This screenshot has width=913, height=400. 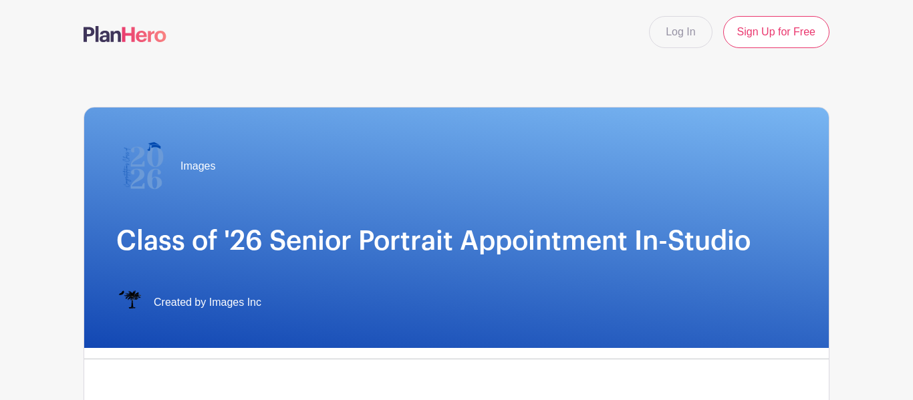 I want to click on img: IMAGES%20logo%20transparenT%20PNG%20s.png, so click(x=130, y=303).